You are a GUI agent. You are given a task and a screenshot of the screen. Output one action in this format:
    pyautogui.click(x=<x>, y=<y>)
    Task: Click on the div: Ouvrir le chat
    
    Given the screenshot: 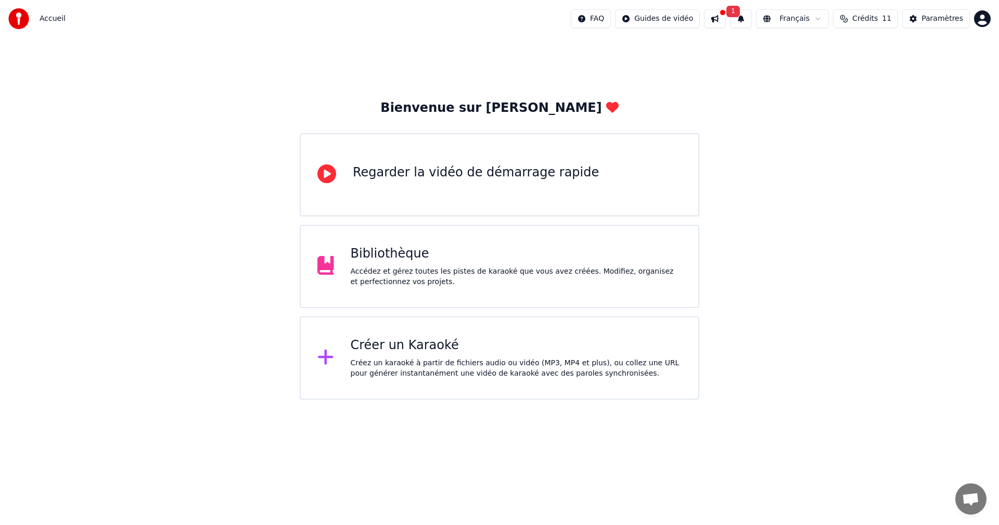 What is the action you would take?
    pyautogui.click(x=971, y=499)
    